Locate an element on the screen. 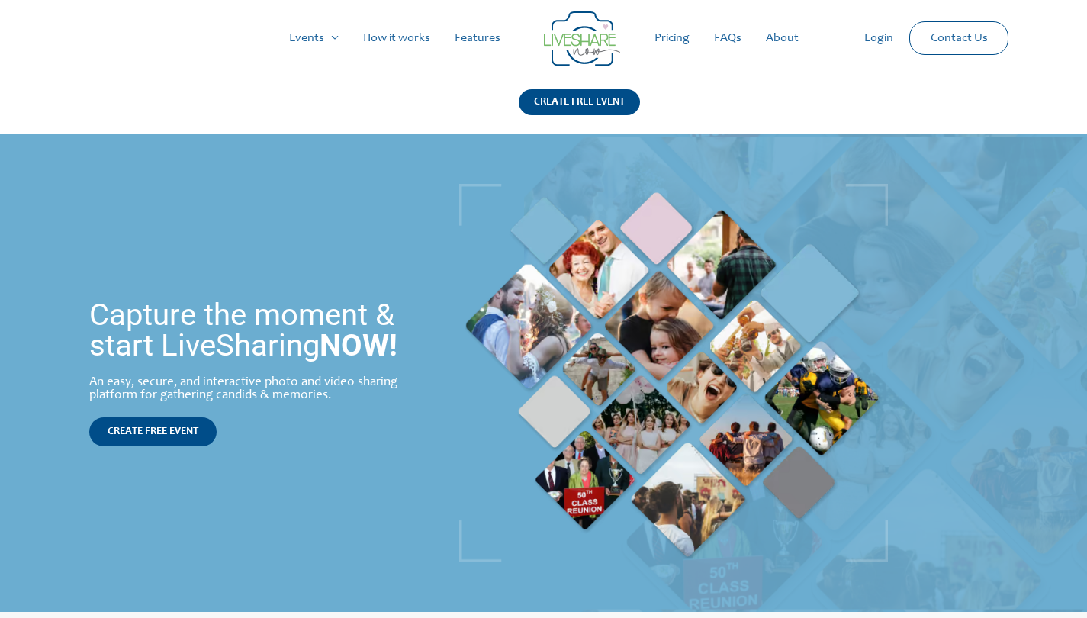 This screenshot has height=618, width=1087. img: Live Photobooth is located at coordinates (673, 373).